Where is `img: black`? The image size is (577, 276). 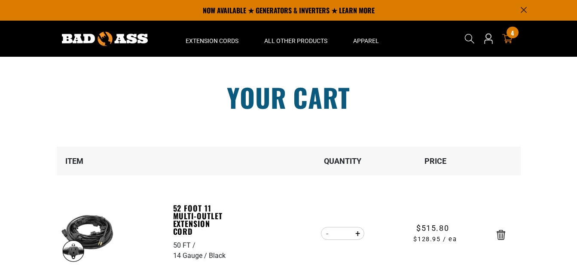
img: black is located at coordinates (87, 237).